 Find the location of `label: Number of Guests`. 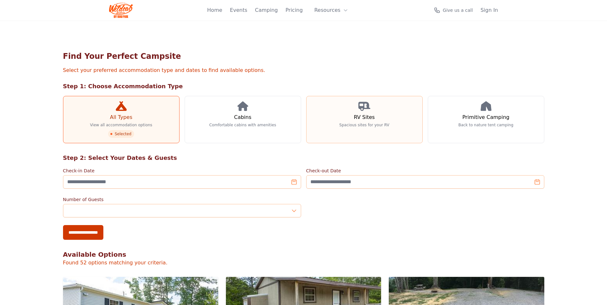

label: Number of Guests is located at coordinates (182, 200).